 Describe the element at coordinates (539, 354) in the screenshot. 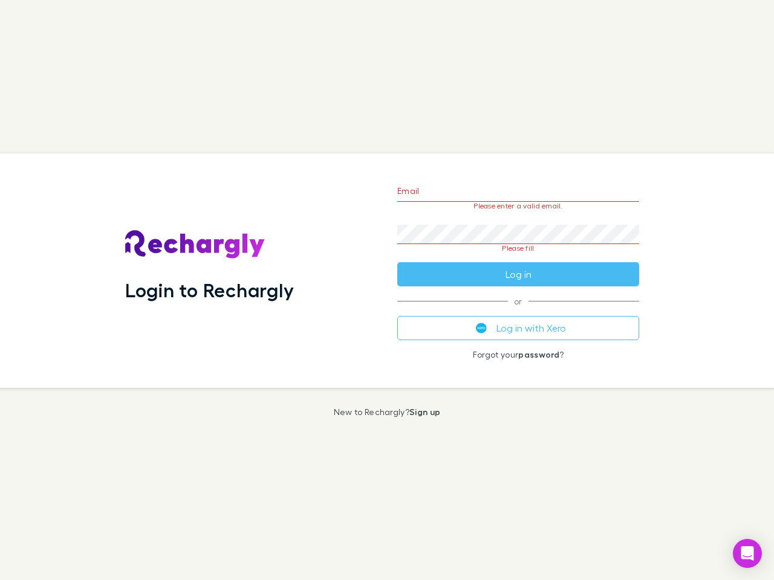

I see `a: password` at that location.